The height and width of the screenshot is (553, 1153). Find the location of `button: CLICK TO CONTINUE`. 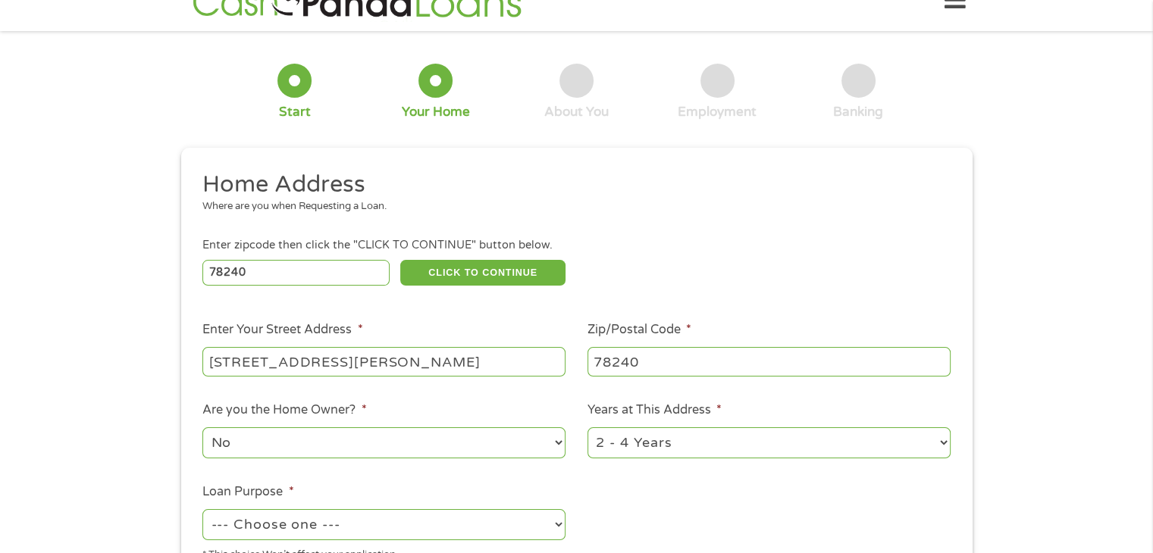

button: CLICK TO CONTINUE is located at coordinates (483, 273).